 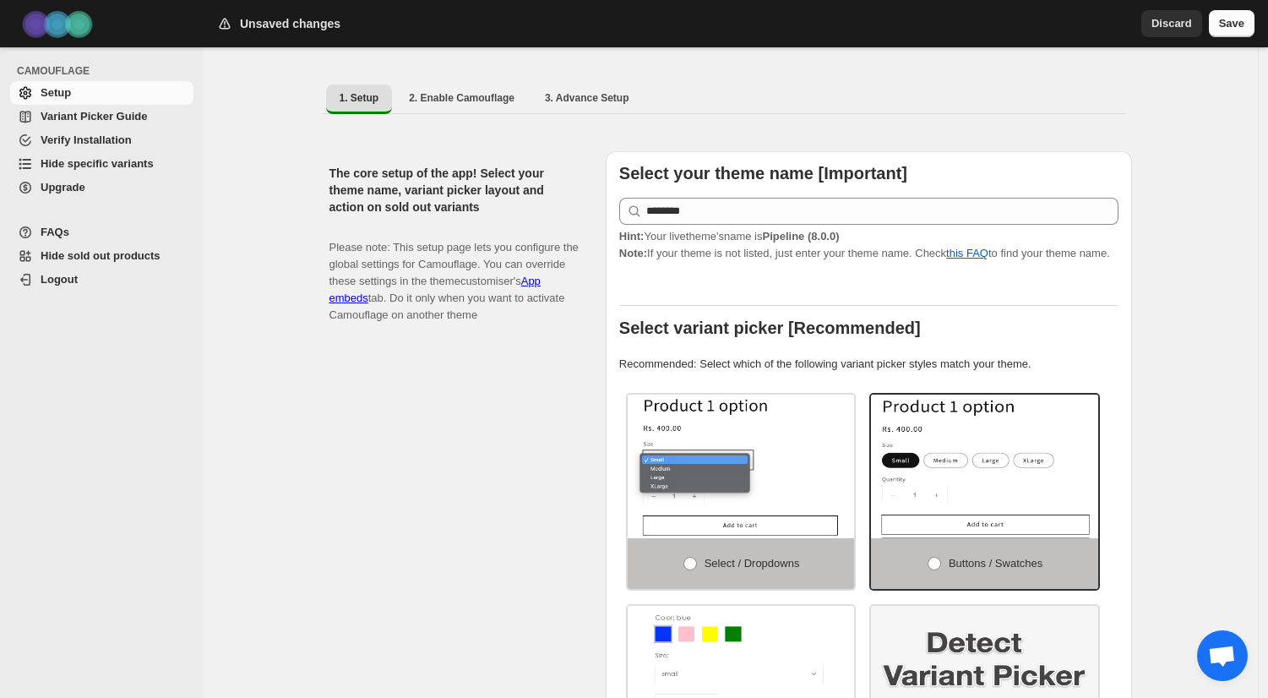 What do you see at coordinates (1171, 24) in the screenshot?
I see `button: Discard` at bounding box center [1171, 24].